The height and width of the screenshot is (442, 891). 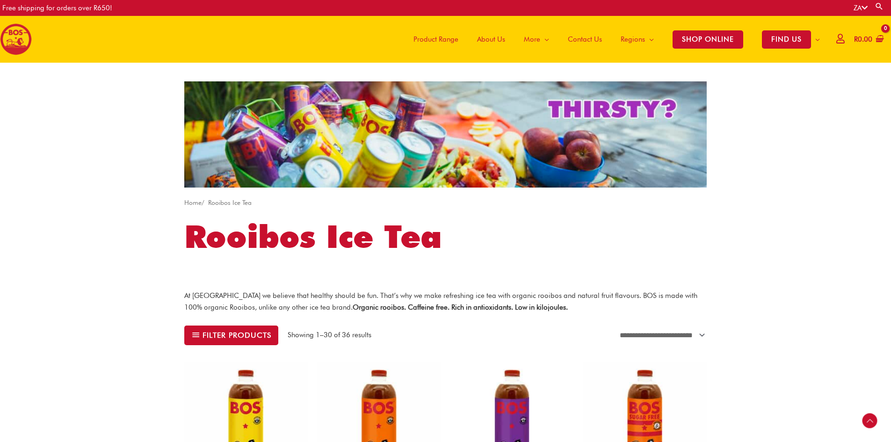 I want to click on select: Shop order, so click(x=661, y=335).